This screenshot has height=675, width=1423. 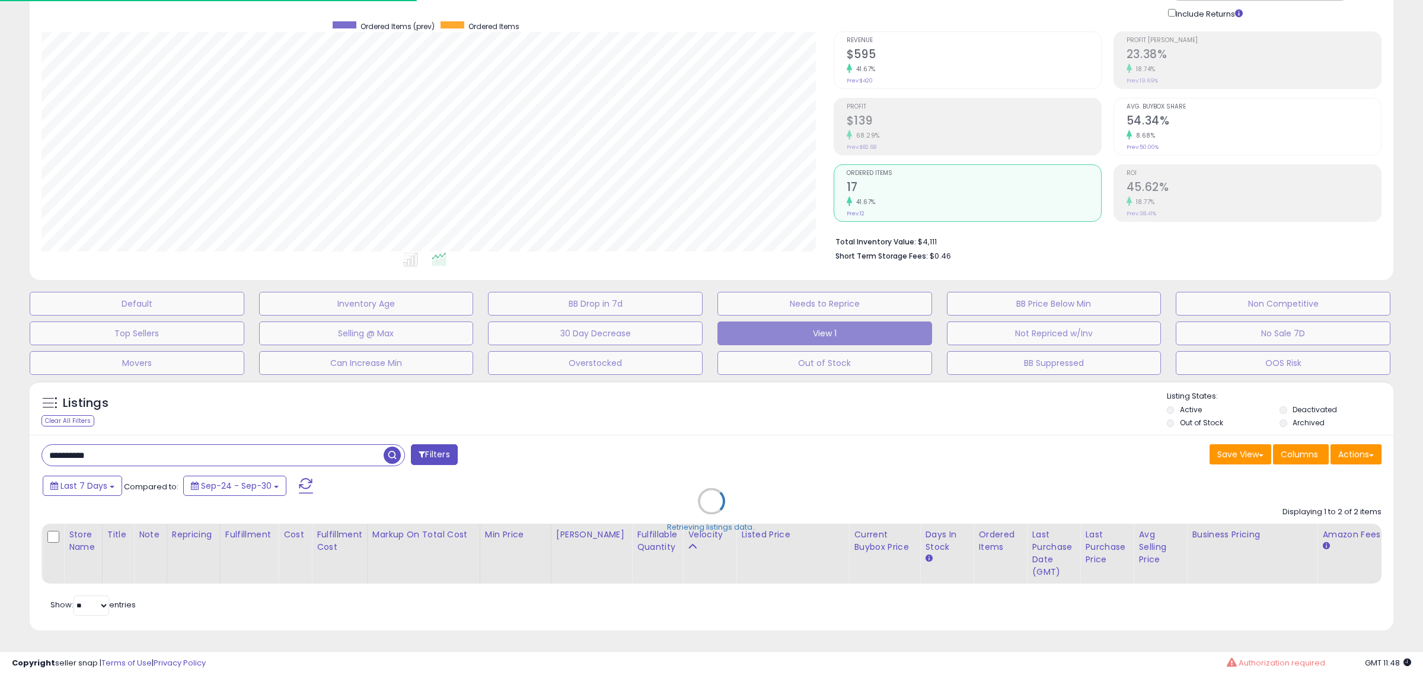 What do you see at coordinates (974, 40) in the screenshot?
I see `span: Revenue` at bounding box center [974, 40].